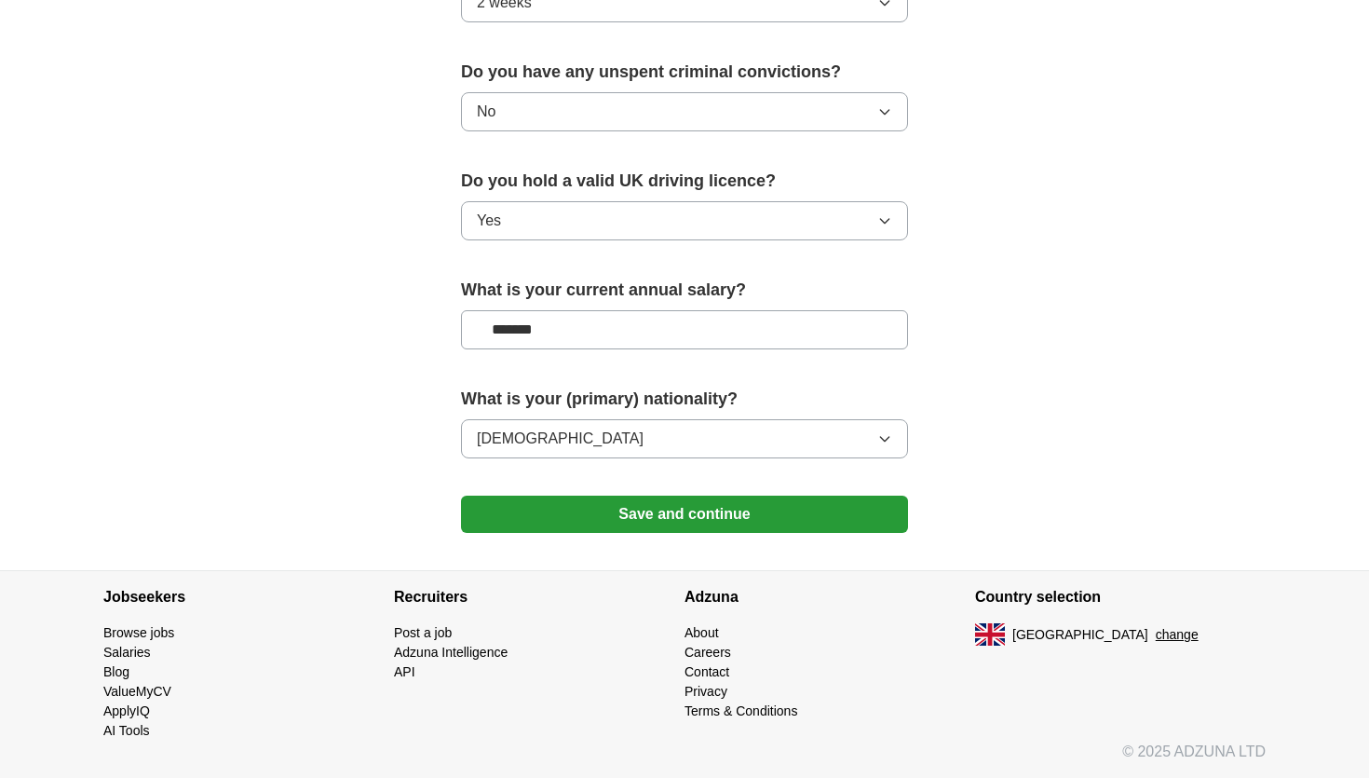  Describe the element at coordinates (707, 671) in the screenshot. I see `a: Contact` at that location.